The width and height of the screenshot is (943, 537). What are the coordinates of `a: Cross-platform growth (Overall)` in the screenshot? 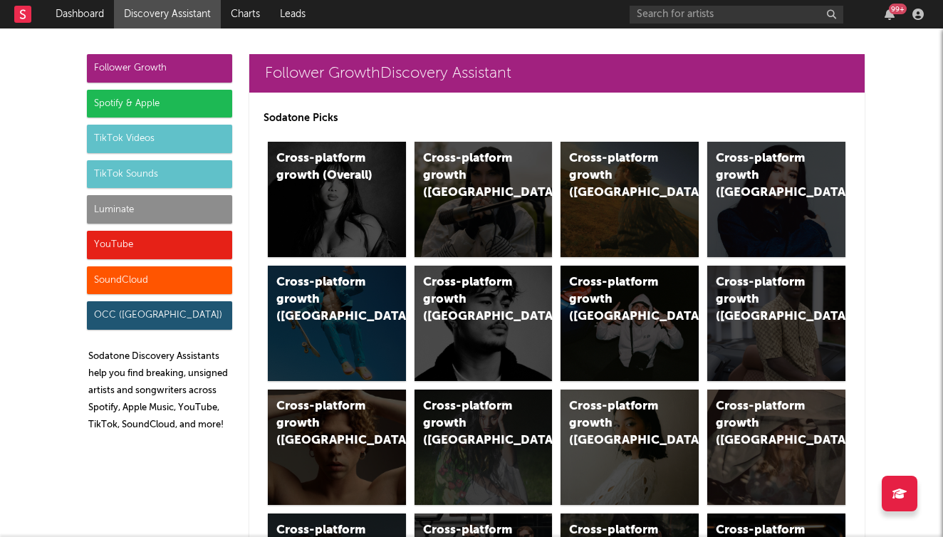 It's located at (337, 199).